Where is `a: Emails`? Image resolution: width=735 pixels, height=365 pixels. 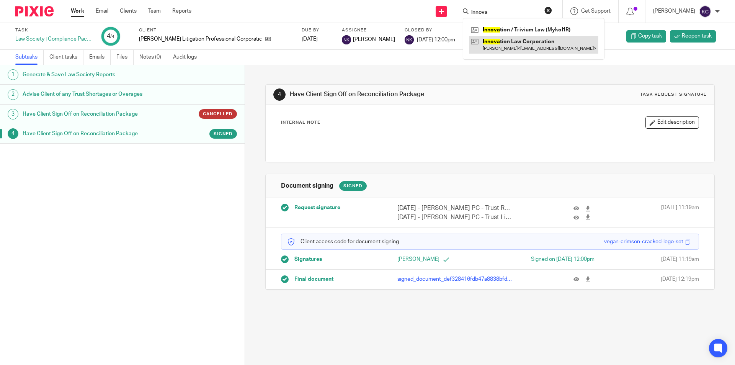 a: Emails is located at coordinates (100, 57).